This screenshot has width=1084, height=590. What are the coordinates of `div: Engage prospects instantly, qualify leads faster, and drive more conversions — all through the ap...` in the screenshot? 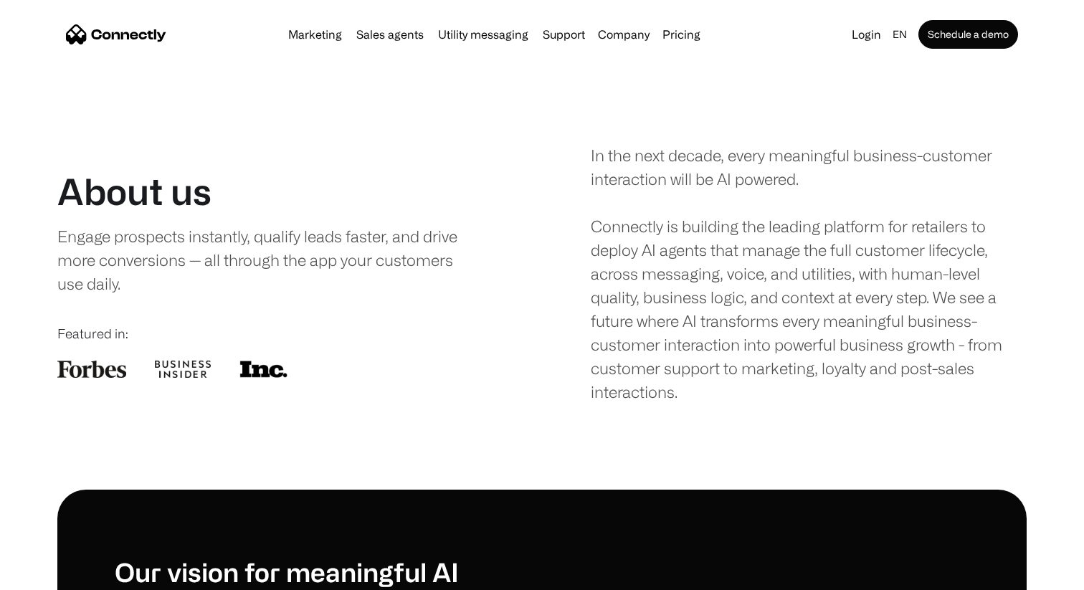 It's located at (265, 260).